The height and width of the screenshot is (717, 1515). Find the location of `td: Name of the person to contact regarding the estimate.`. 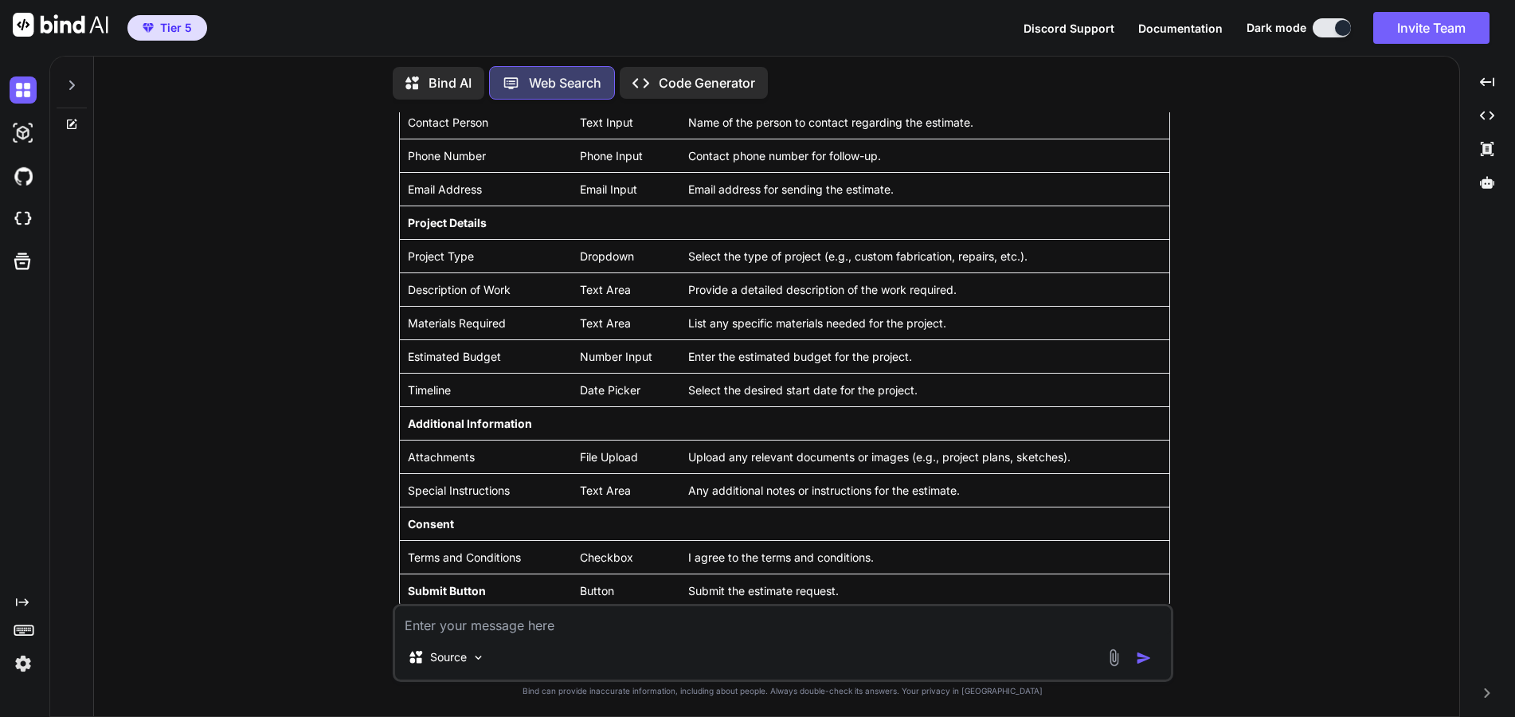

td: Name of the person to contact regarding the estimate. is located at coordinates (925, 122).